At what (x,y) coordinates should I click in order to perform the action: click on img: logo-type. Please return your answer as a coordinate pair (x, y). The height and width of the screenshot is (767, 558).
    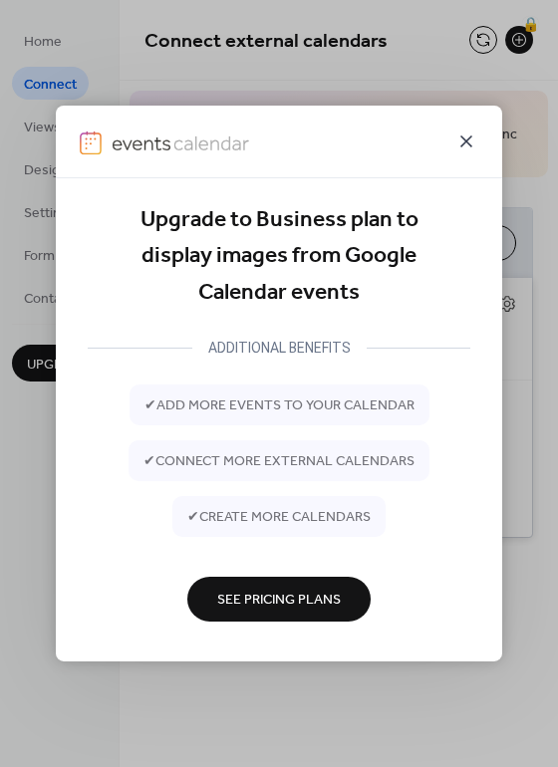
    Looking at the image, I should click on (180, 142).